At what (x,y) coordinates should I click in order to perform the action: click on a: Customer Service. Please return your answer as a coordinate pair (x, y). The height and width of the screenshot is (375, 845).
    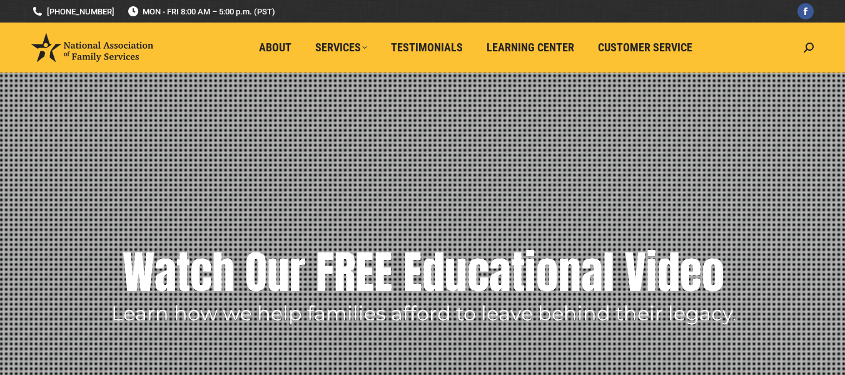
    Looking at the image, I should click on (645, 48).